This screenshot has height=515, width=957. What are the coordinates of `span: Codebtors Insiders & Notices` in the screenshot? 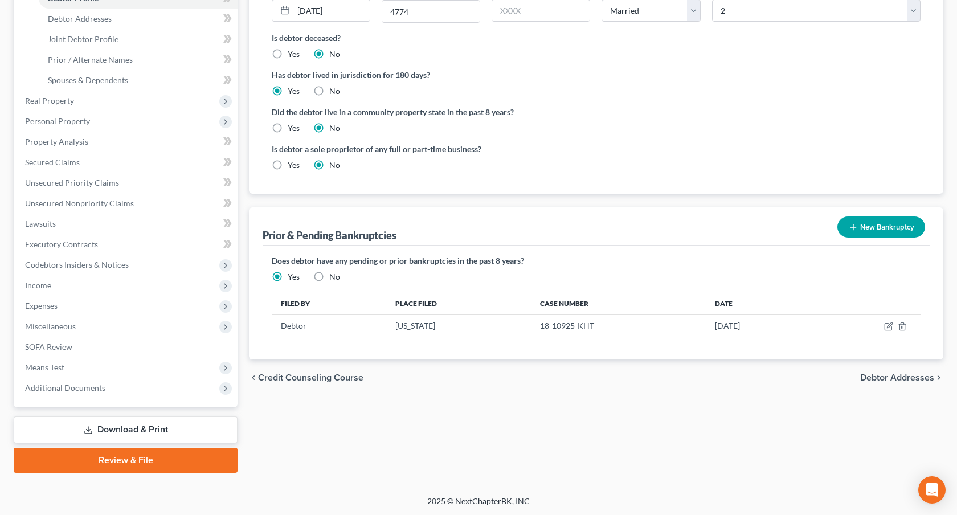 It's located at (77, 264).